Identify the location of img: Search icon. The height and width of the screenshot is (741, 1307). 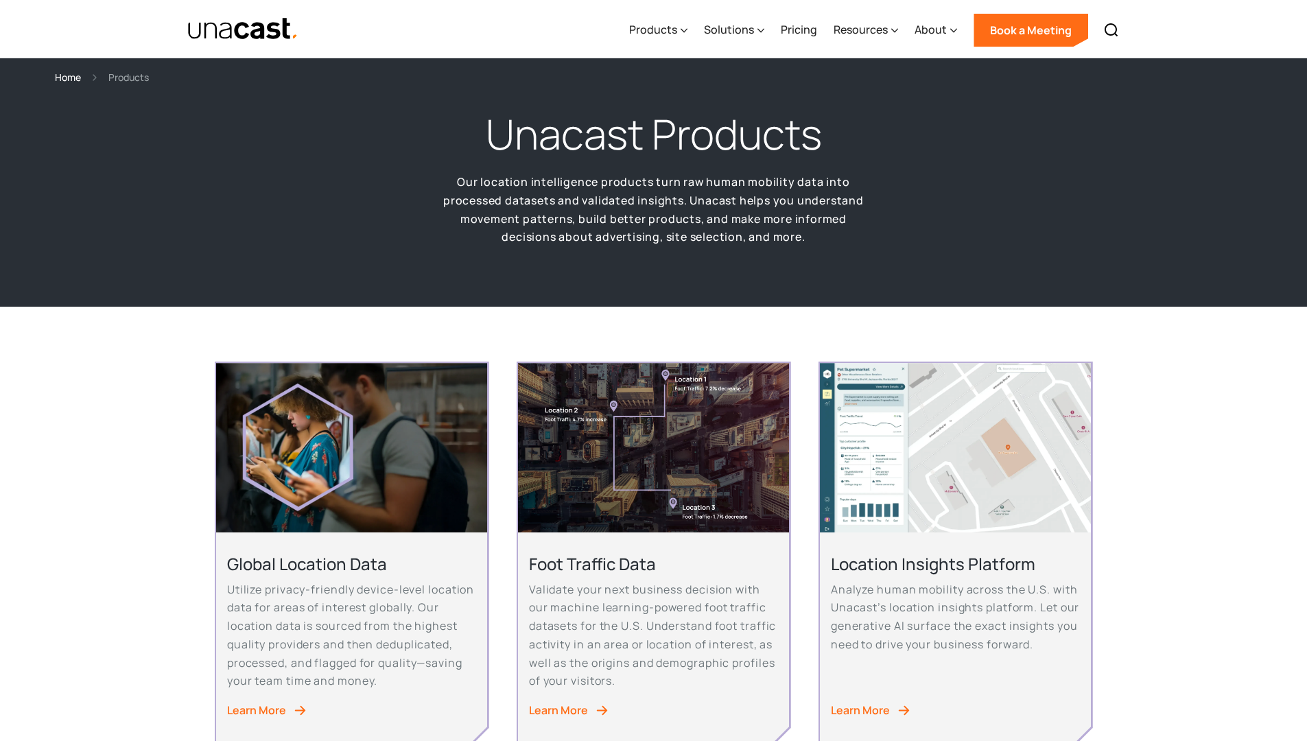
(1112, 30).